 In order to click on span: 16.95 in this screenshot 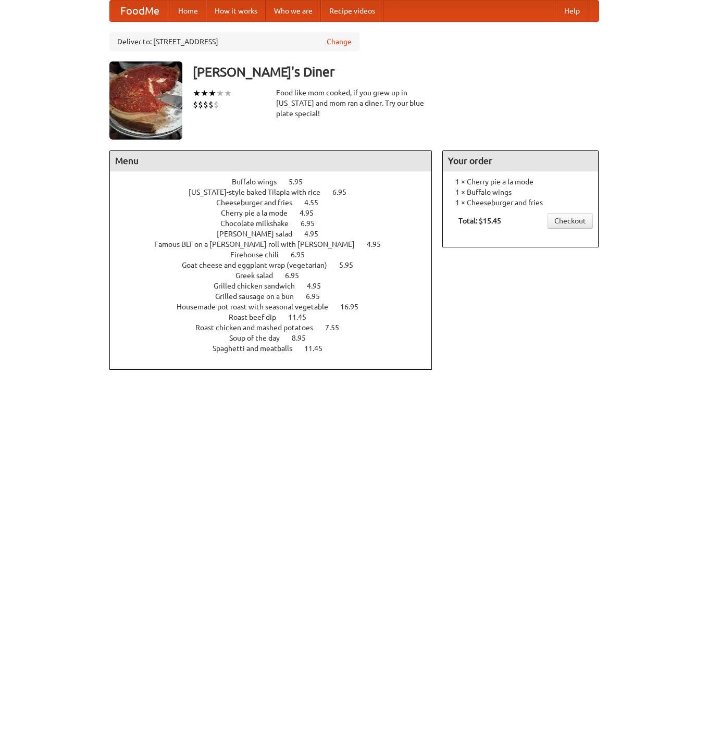, I will do `click(354, 307)`.